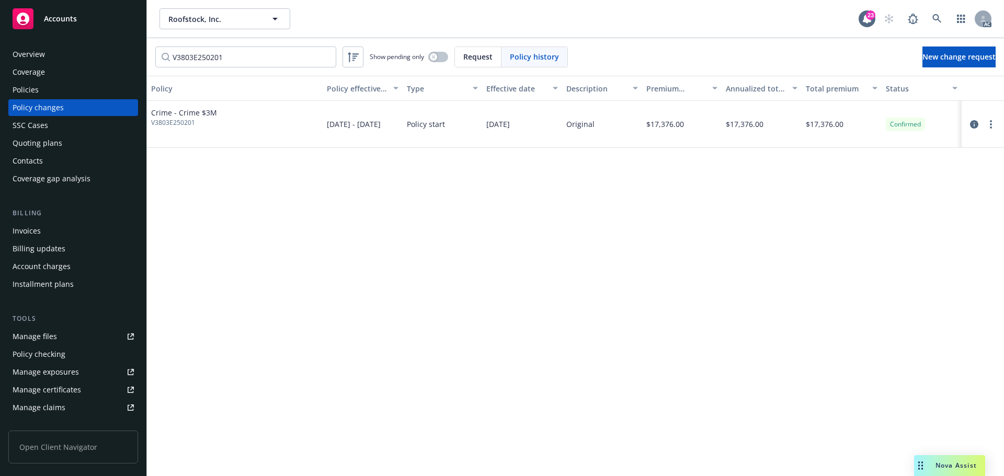  Describe the element at coordinates (213, 19) in the screenshot. I see `span: Roofstock, Inc.` at that location.